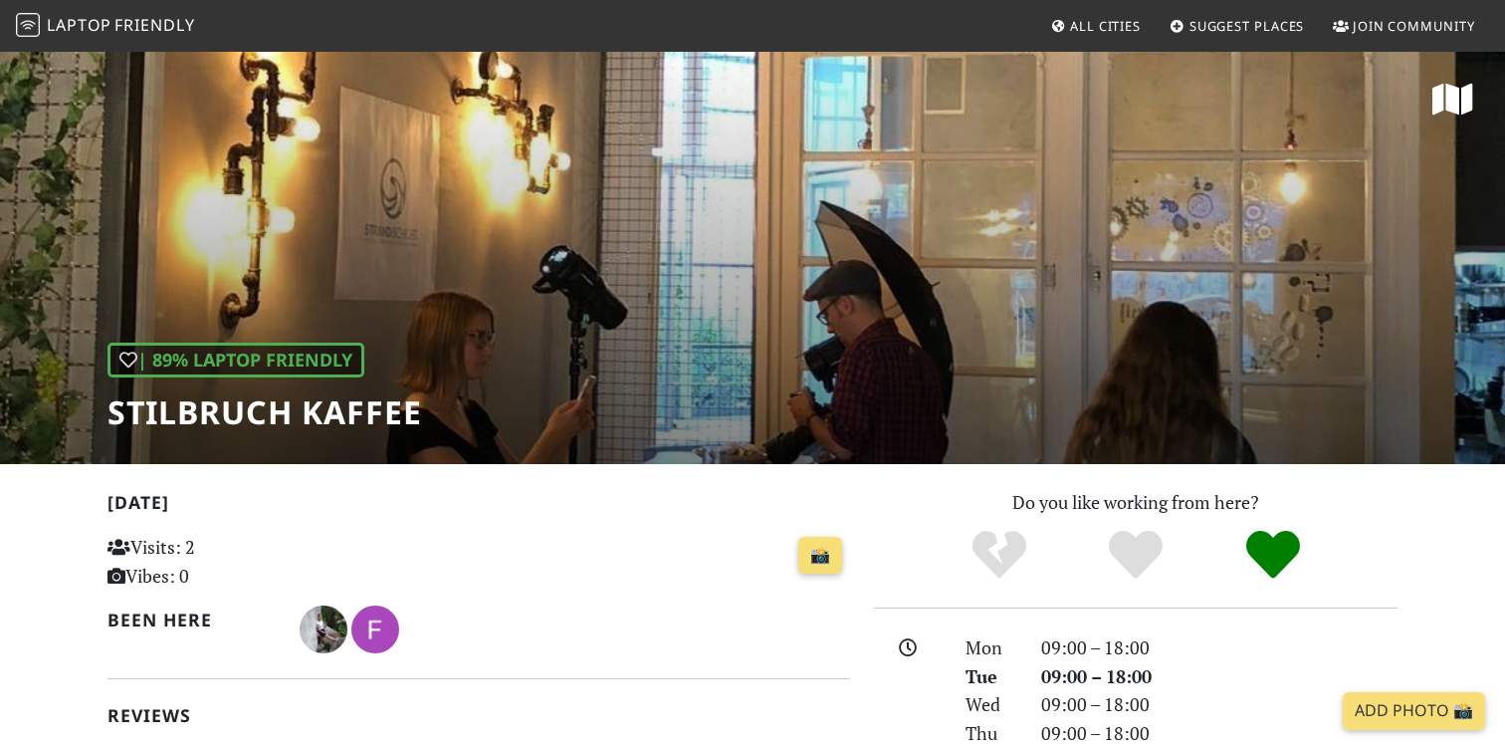  Describe the element at coordinates (79, 25) in the screenshot. I see `span: Laptop` at that location.